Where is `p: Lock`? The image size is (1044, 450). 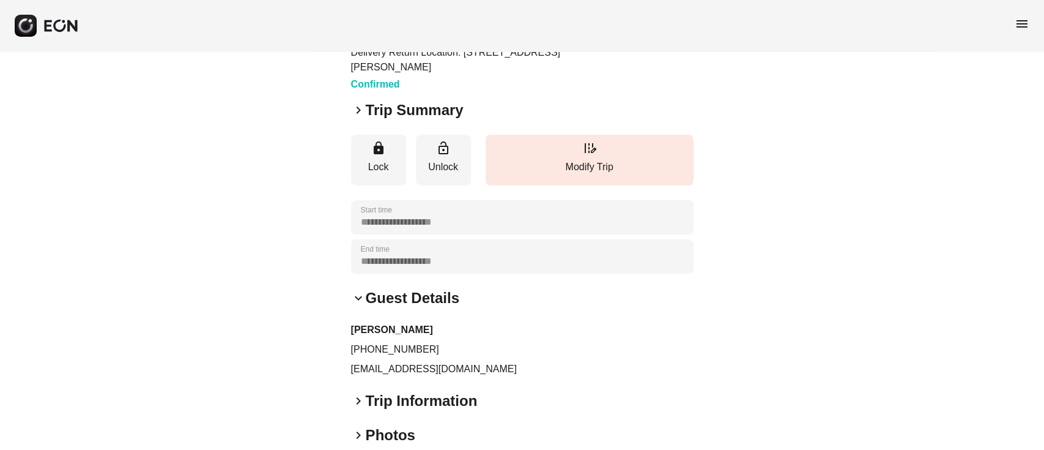 p: Lock is located at coordinates (379, 167).